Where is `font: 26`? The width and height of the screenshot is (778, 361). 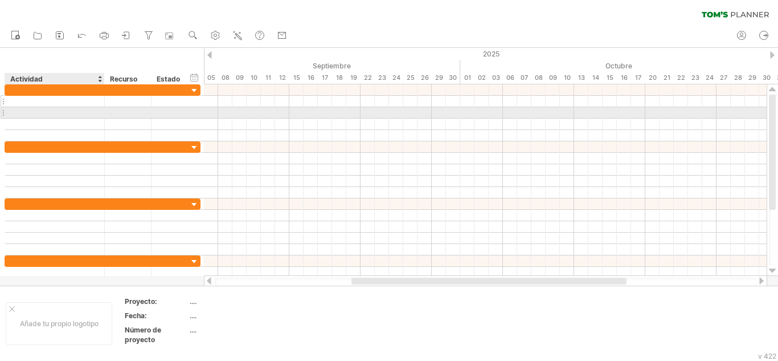
font: 26 is located at coordinates (425, 77).